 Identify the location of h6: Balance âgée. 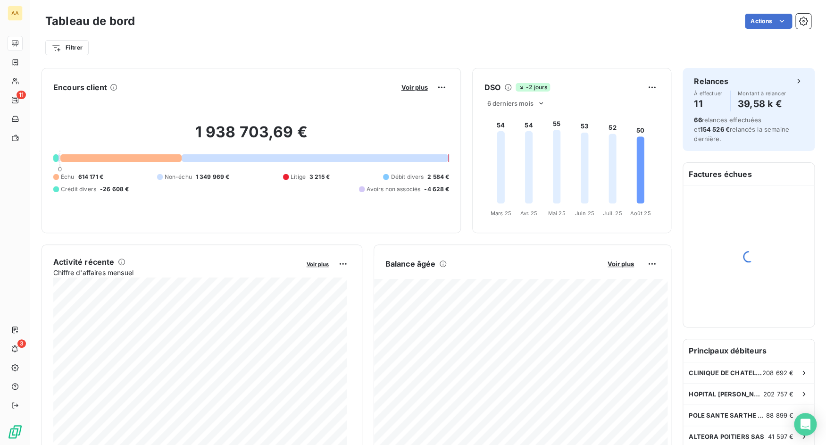
(410, 264).